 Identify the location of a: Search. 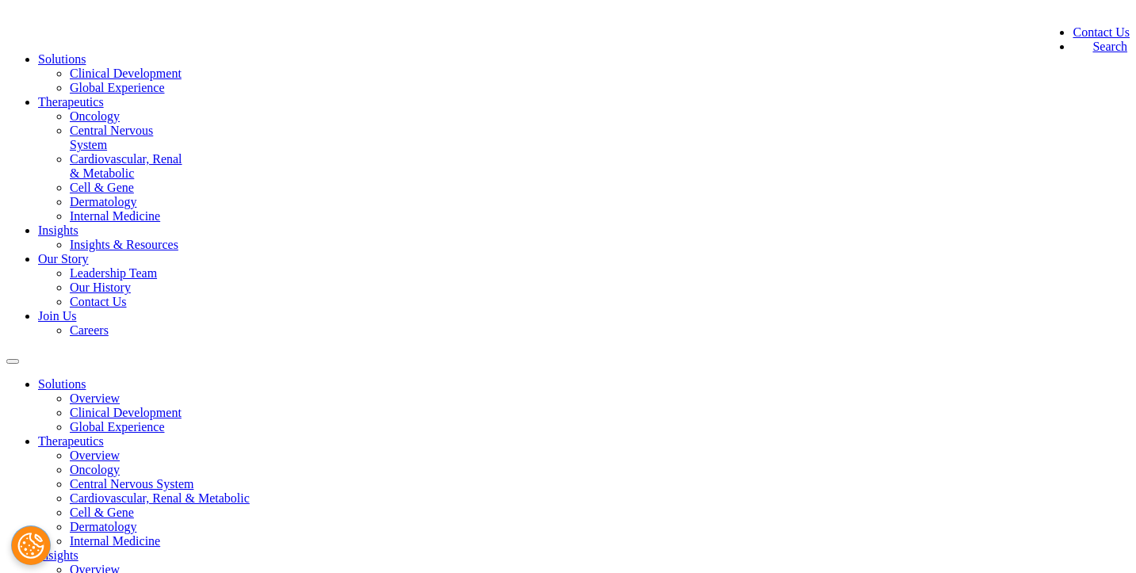
(1099, 46).